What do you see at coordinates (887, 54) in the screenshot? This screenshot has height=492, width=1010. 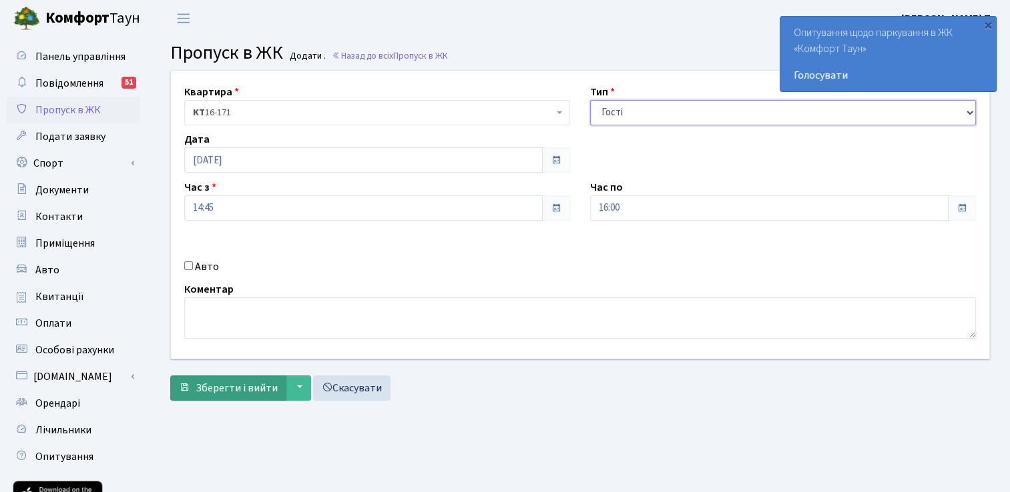 I see `div: Опитування щодо паркування в ЖК «Комфорт Таун»` at bounding box center [887, 54].